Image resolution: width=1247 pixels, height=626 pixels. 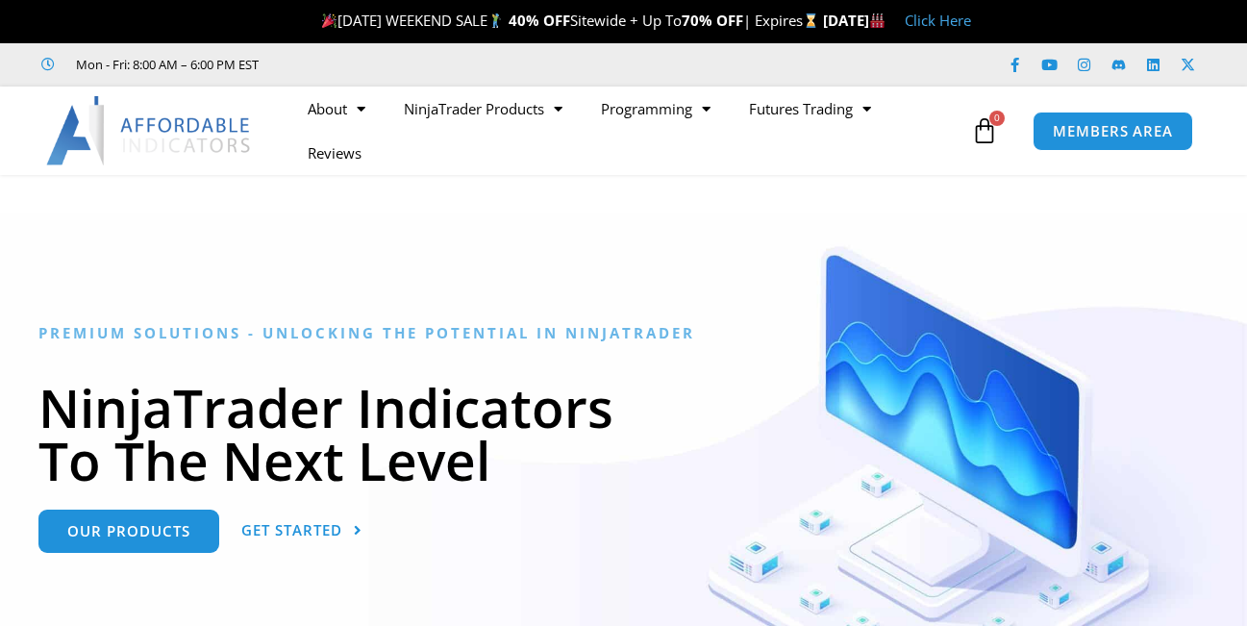 What do you see at coordinates (539, 20) in the screenshot?
I see `strong: 40% OFF` at bounding box center [539, 20].